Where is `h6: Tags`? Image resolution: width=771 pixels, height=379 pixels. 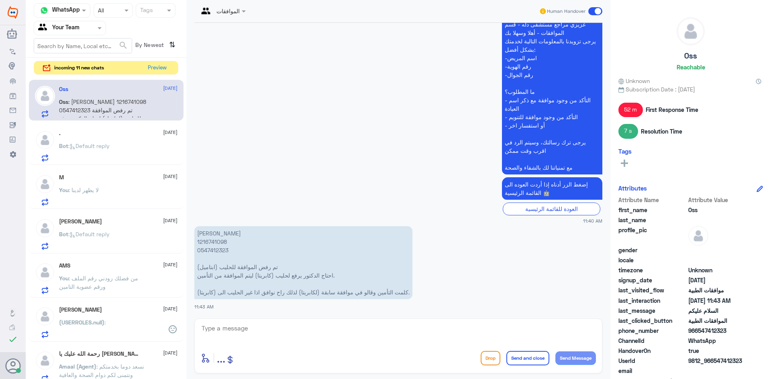
h6: Tags is located at coordinates (625, 151).